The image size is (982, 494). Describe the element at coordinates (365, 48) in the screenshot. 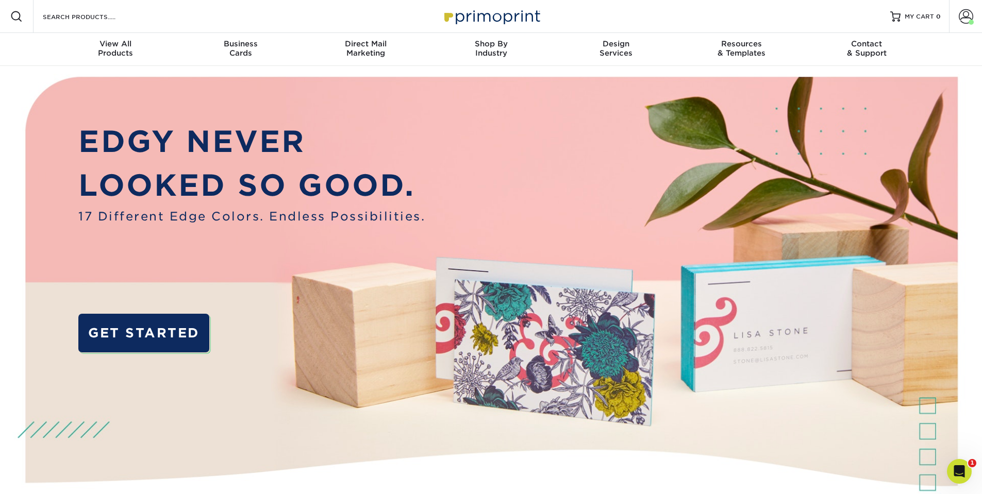

I see `div: Marketing` at that location.